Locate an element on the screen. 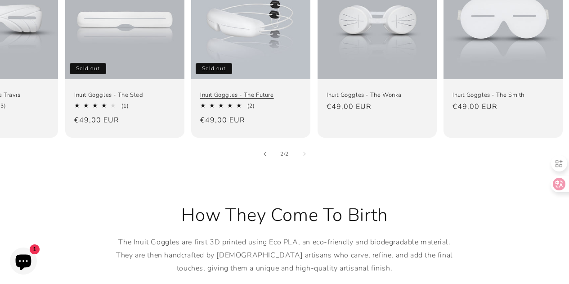 This screenshot has width=569, height=284. inbox-online-store-chat: Shopify online store chat is located at coordinates (23, 262).